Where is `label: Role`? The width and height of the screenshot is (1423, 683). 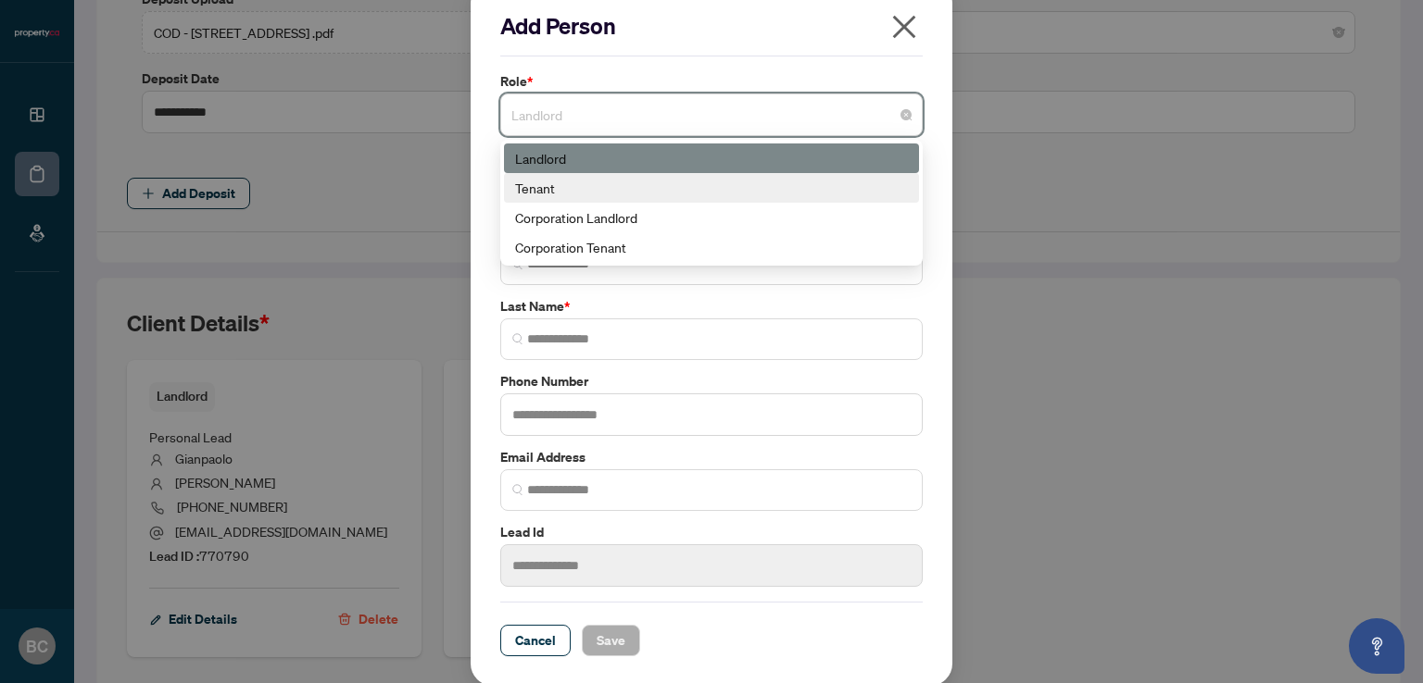
label: Role is located at coordinates (711, 81).